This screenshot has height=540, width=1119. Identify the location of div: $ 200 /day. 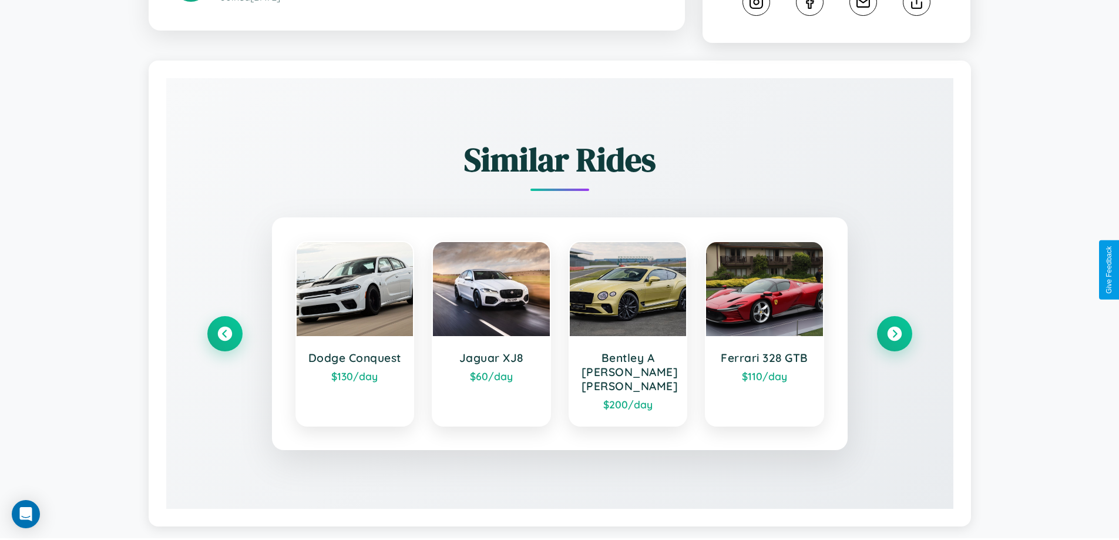
(628, 404).